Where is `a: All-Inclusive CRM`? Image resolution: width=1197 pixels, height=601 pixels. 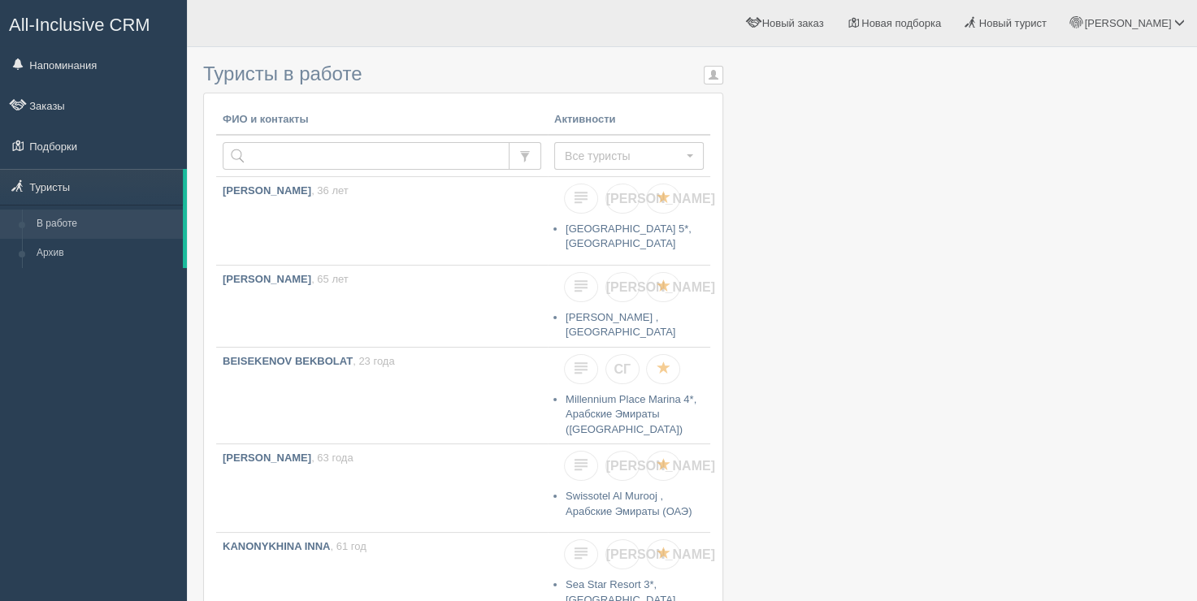
a: All-Inclusive CRM is located at coordinates (93, 23).